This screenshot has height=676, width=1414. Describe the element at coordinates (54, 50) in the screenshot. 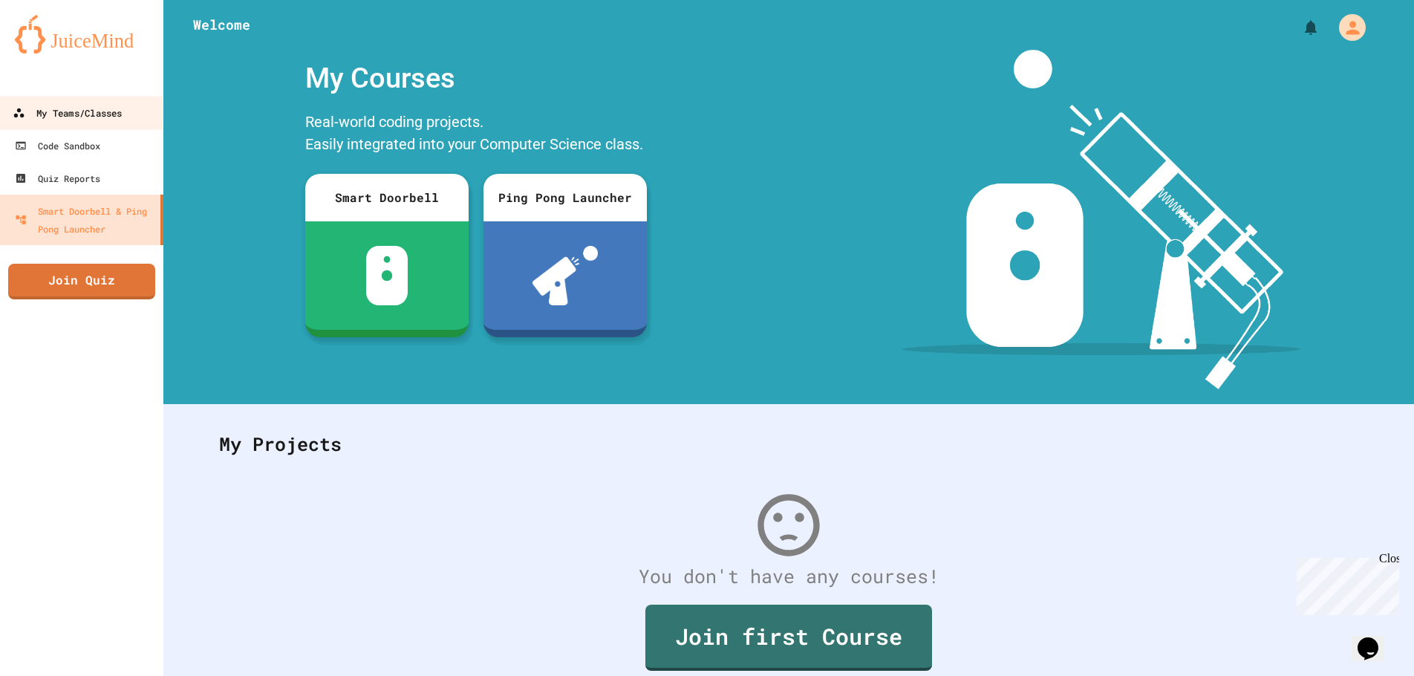

I see `div: Chat with us now!Close` at that location.